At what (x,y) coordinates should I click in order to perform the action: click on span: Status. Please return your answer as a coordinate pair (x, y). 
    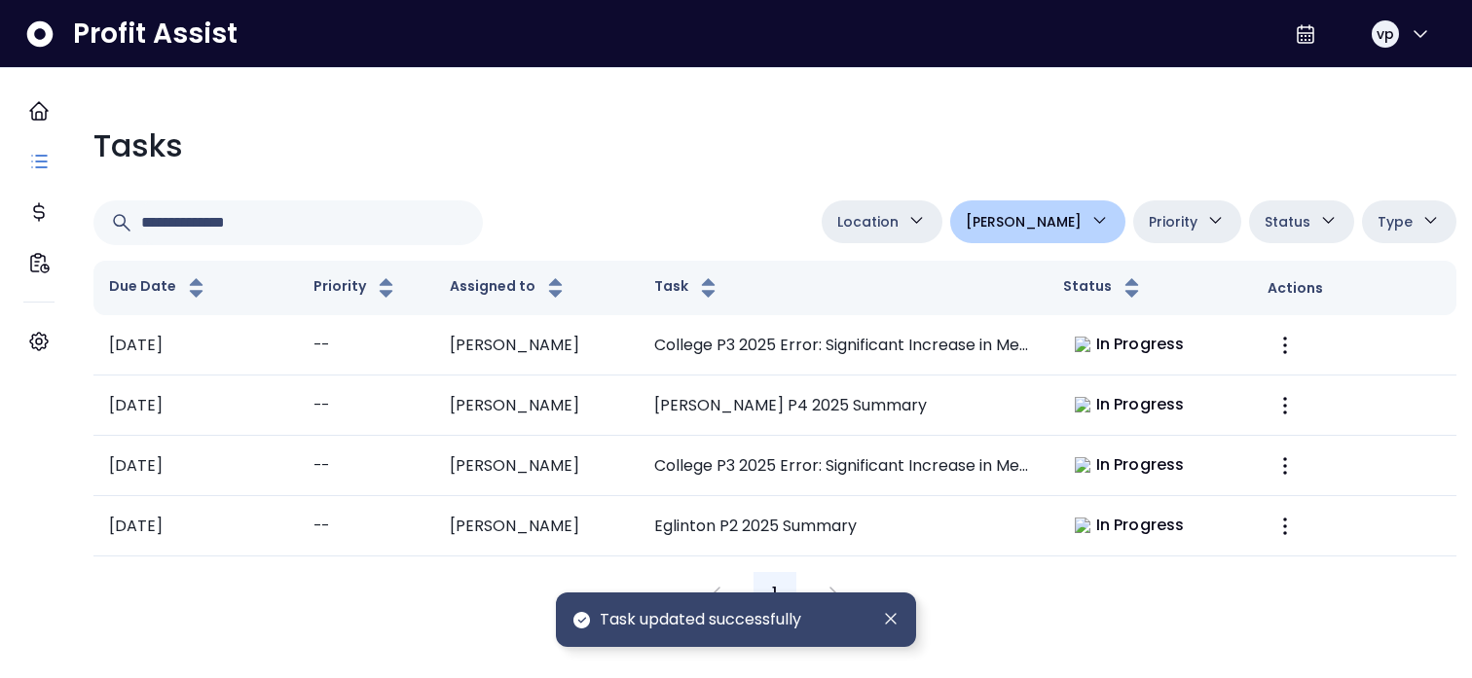
    Looking at the image, I should click on (1287, 222).